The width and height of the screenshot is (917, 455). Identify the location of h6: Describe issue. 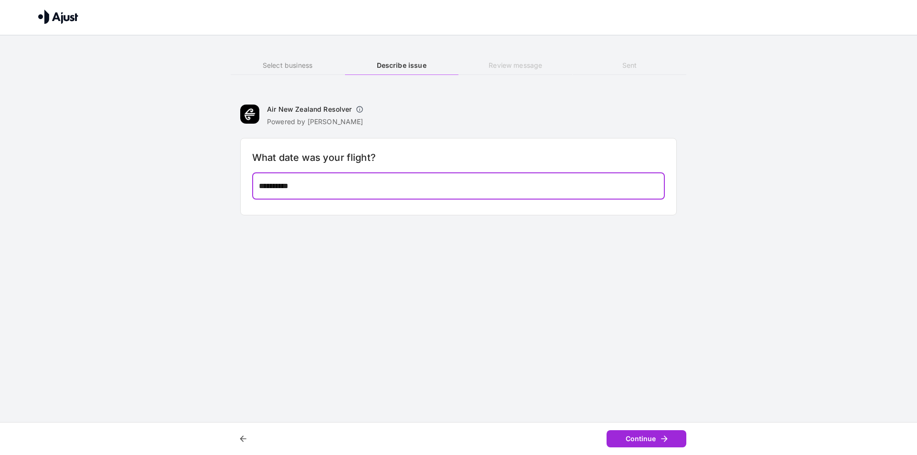
(402, 65).